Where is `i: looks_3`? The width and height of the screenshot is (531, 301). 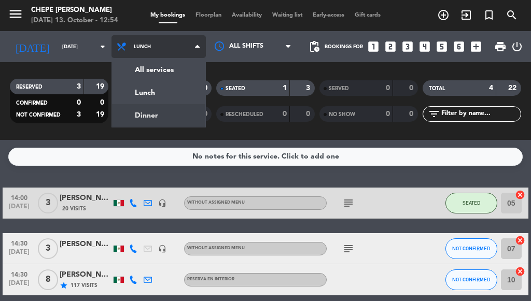 i: looks_3 is located at coordinates (407, 47).